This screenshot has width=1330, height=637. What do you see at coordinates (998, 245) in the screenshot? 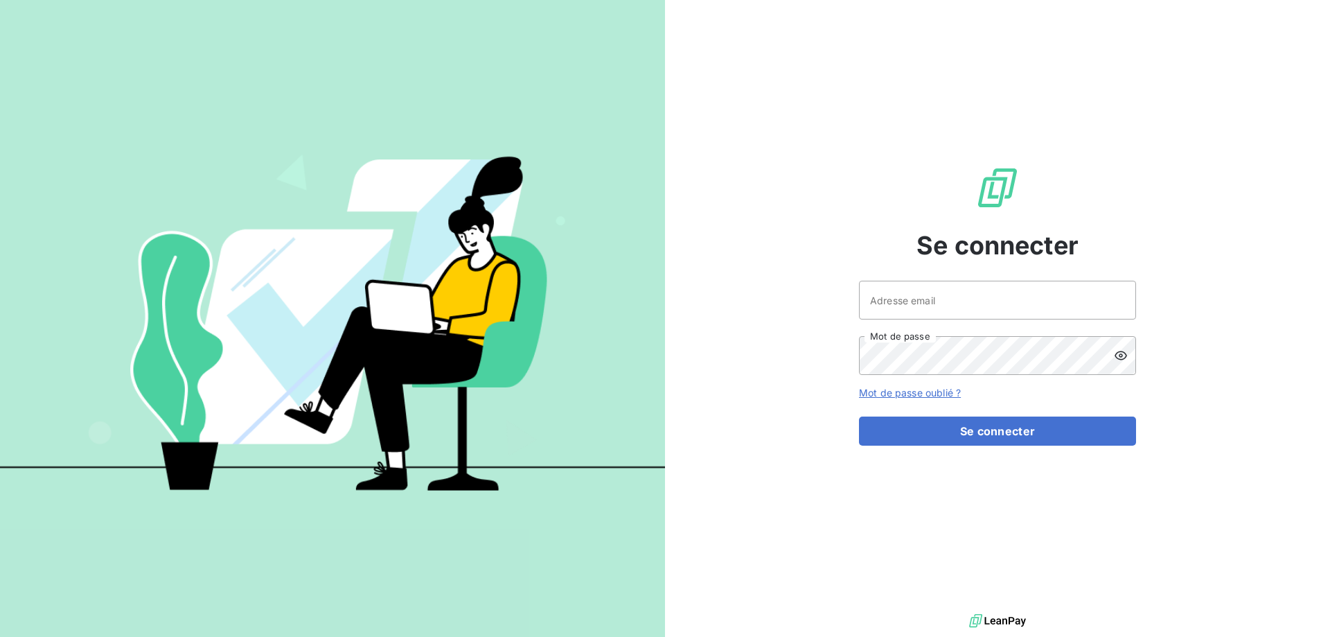
I see `span: Se connecter` at bounding box center [998, 245].